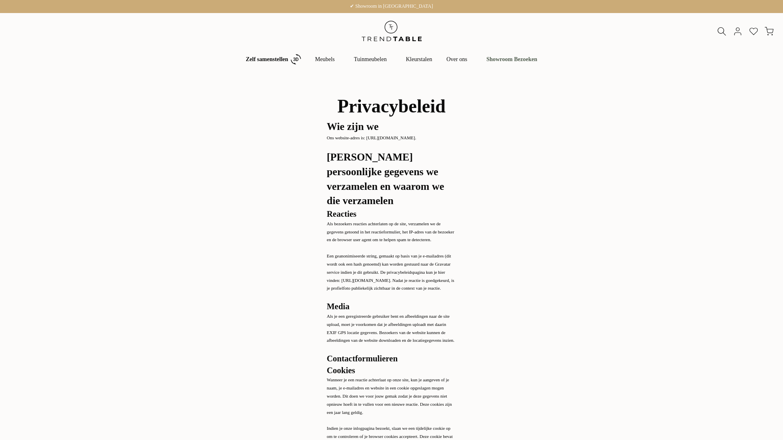  Describe the element at coordinates (327, 60) in the screenshot. I see `a: Meubels` at that location.